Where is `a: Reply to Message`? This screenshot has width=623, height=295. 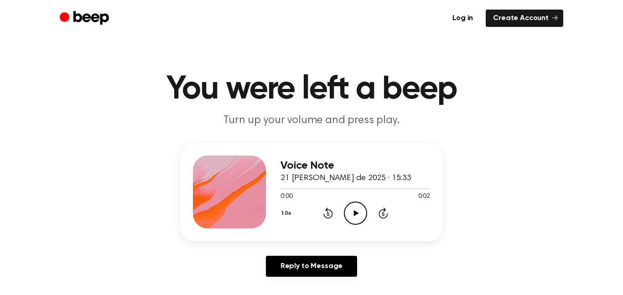 a: Reply to Message is located at coordinates (311, 266).